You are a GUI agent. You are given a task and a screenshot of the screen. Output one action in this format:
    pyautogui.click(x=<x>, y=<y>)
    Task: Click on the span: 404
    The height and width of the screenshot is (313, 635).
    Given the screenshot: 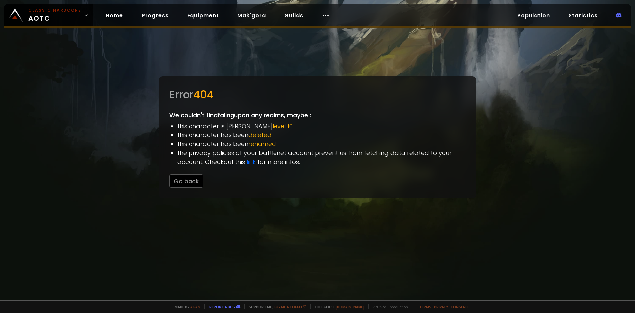 What is the action you would take?
    pyautogui.click(x=204, y=94)
    